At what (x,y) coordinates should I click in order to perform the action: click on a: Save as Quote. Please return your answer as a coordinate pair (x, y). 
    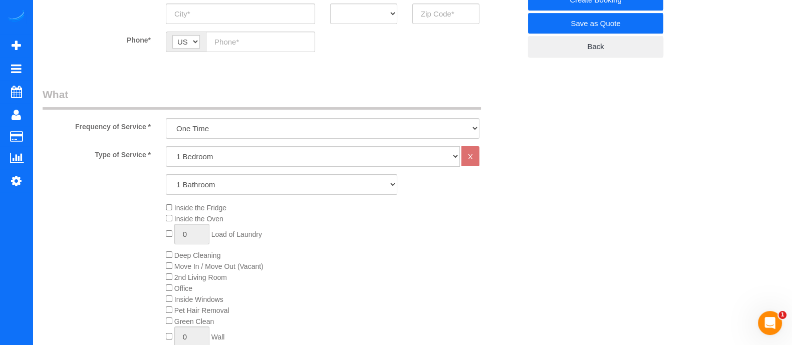
    Looking at the image, I should click on (596, 24).